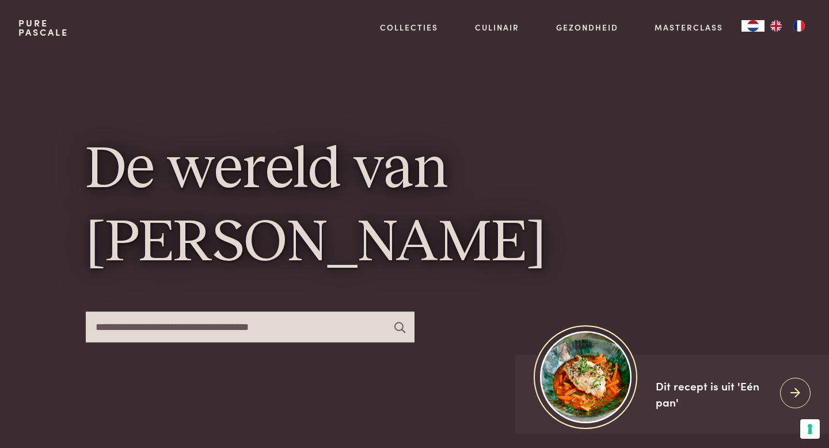 The height and width of the screenshot is (448, 829). What do you see at coordinates (753, 26) in the screenshot?
I see `div: Language` at bounding box center [753, 26].